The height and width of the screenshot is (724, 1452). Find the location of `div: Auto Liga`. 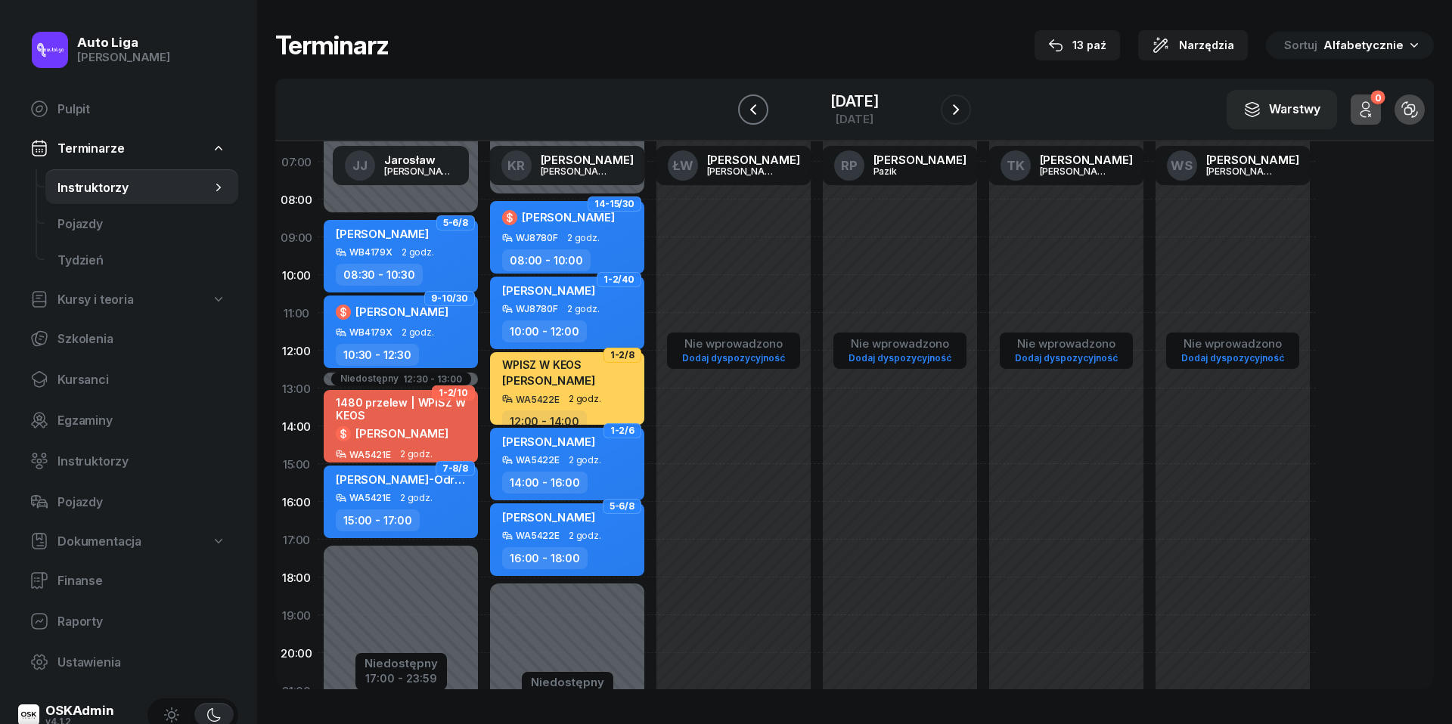

div: Auto Liga is located at coordinates (123, 42).